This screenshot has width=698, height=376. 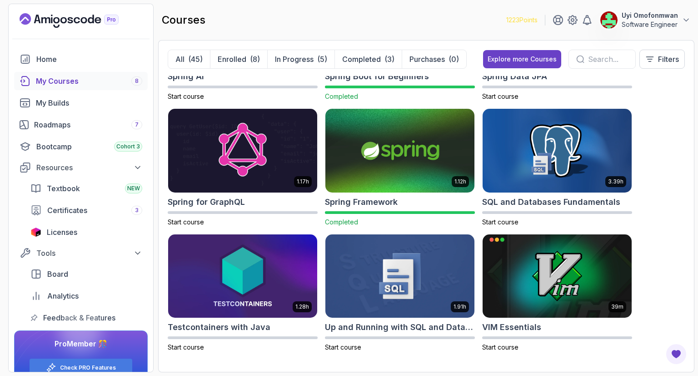 What do you see at coordinates (81, 59) in the screenshot?
I see `a: home` at bounding box center [81, 59].